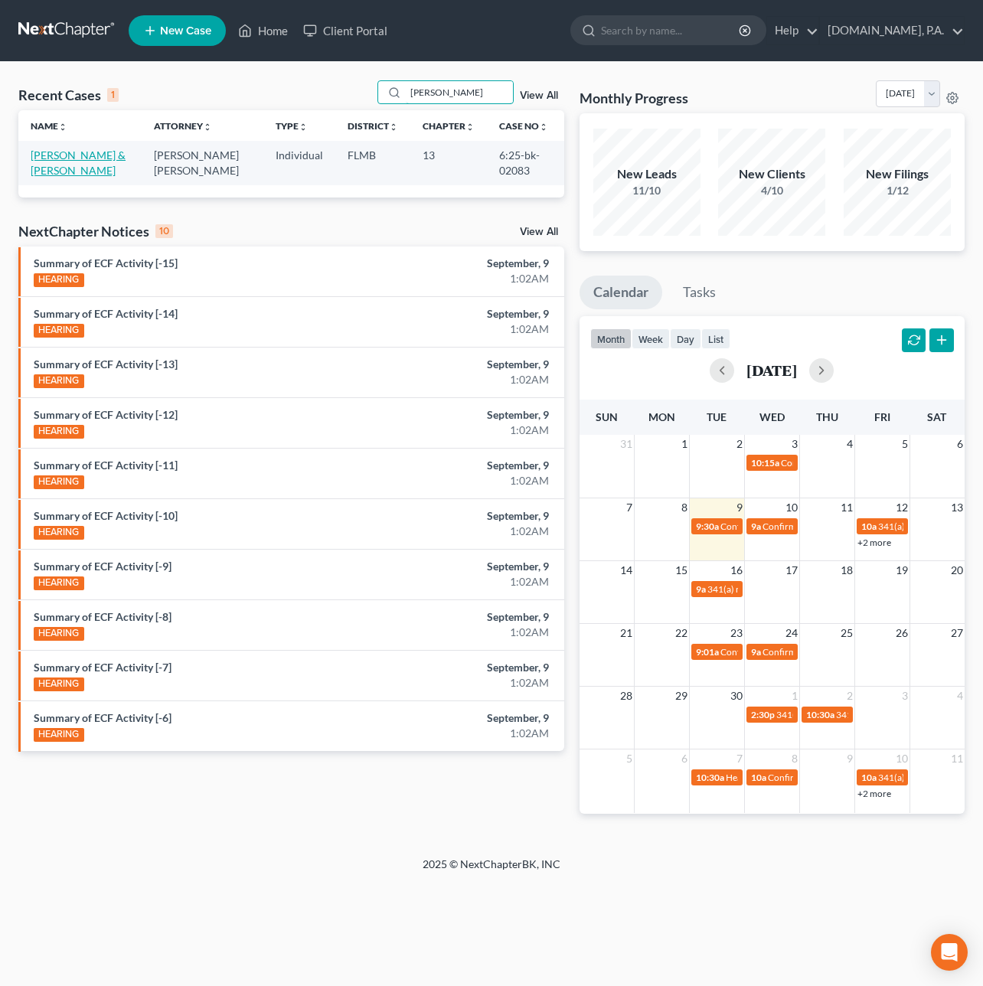 The height and width of the screenshot is (986, 983). I want to click on td: FLMB, so click(373, 162).